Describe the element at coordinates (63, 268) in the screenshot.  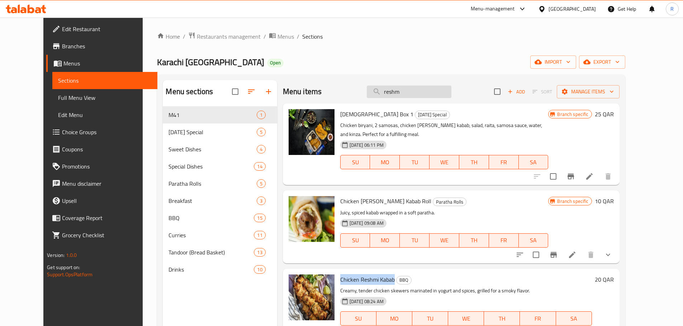
I see `span: Get support on:` at that location.